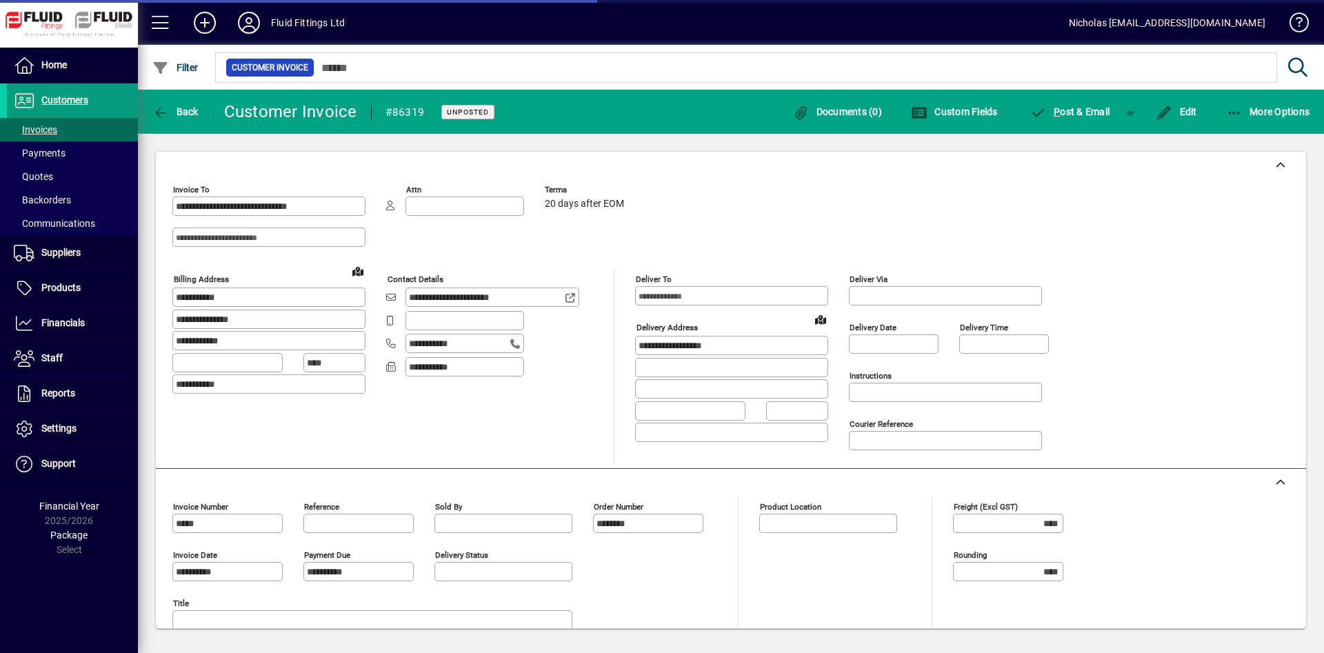  I want to click on mat-label: Courier Reference, so click(881, 424).